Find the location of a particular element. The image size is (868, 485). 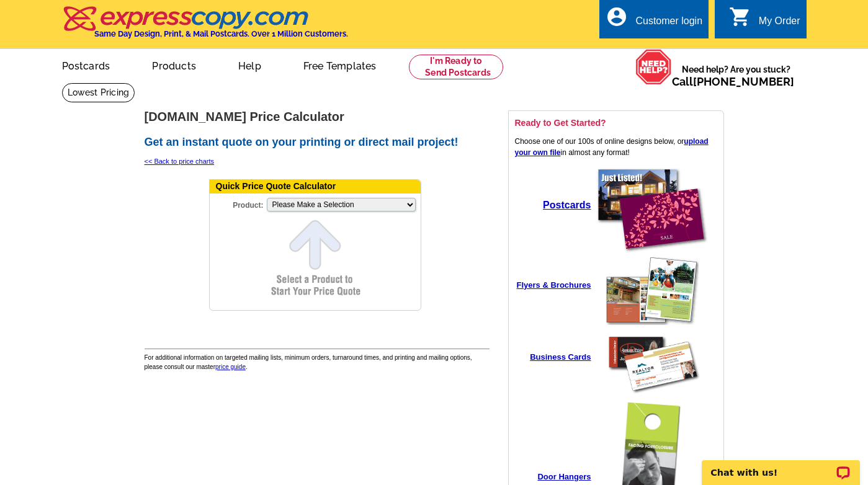

img: help is located at coordinates (654, 67).